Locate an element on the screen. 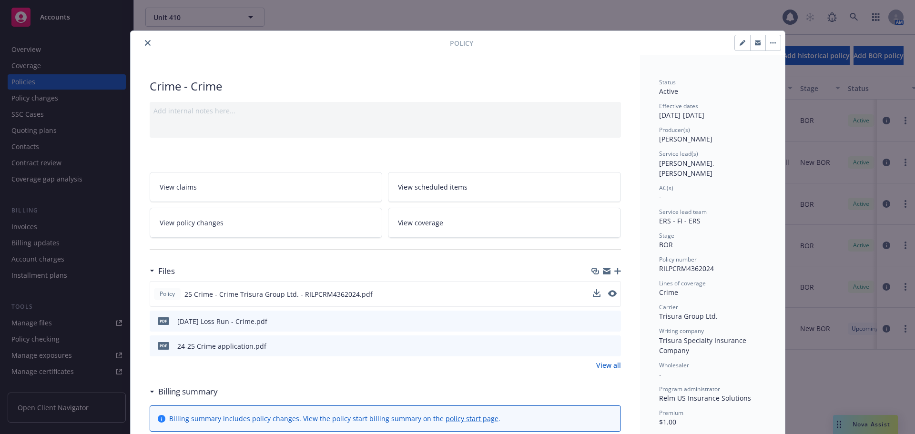 The height and width of the screenshot is (434, 915). a: policy start page is located at coordinates (472, 419).